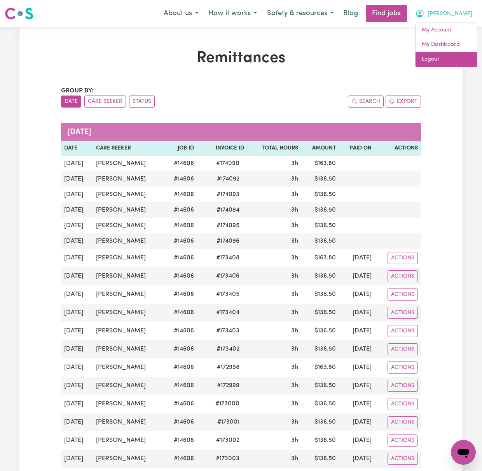 This screenshot has width=482, height=471. Describe the element at coordinates (320, 148) in the screenshot. I see `th: Amount` at that location.